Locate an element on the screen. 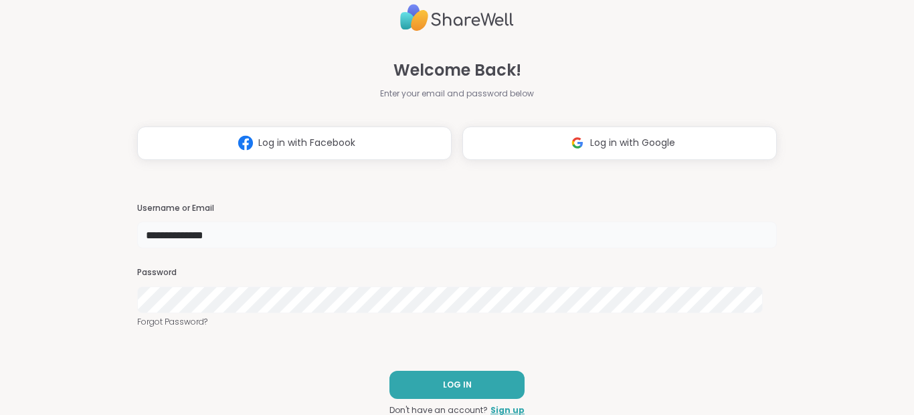 Image resolution: width=914 pixels, height=415 pixels. a: Forgot Password? is located at coordinates (457, 322).